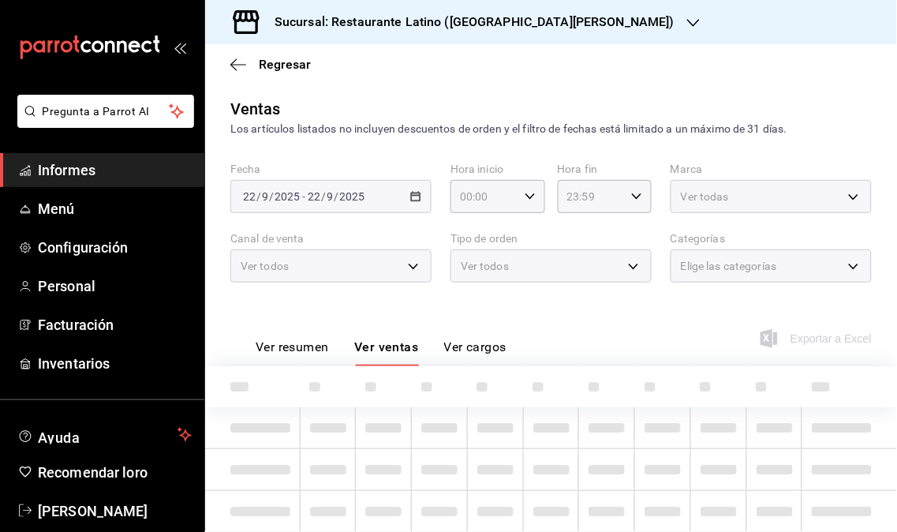 This screenshot has width=897, height=532. I want to click on label: Marca, so click(770, 170).